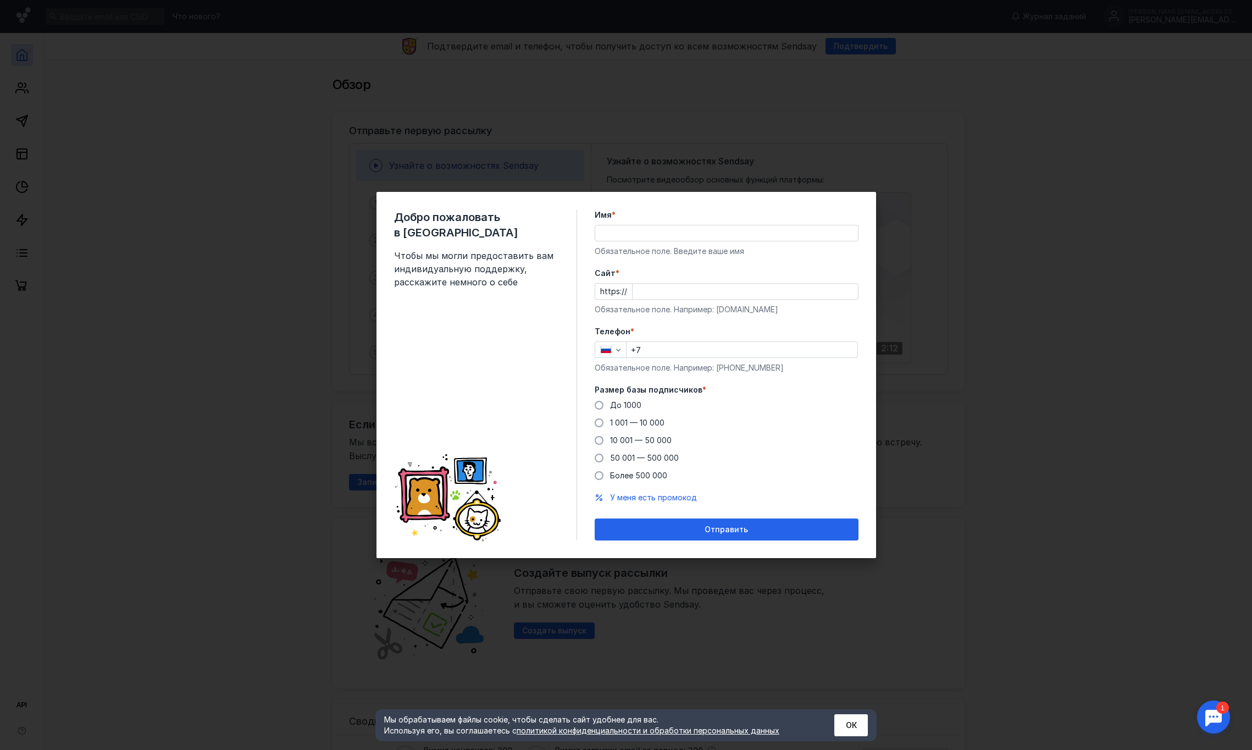  I want to click on span: Размер базы подписчиков, so click(649, 390).